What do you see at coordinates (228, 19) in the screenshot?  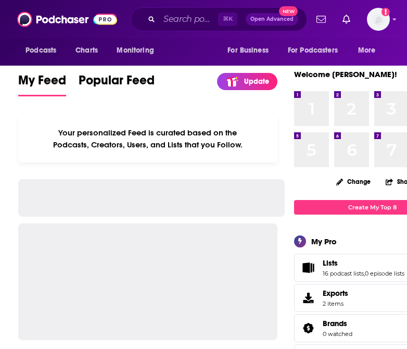 I see `span: ⌘ K` at bounding box center [228, 19].